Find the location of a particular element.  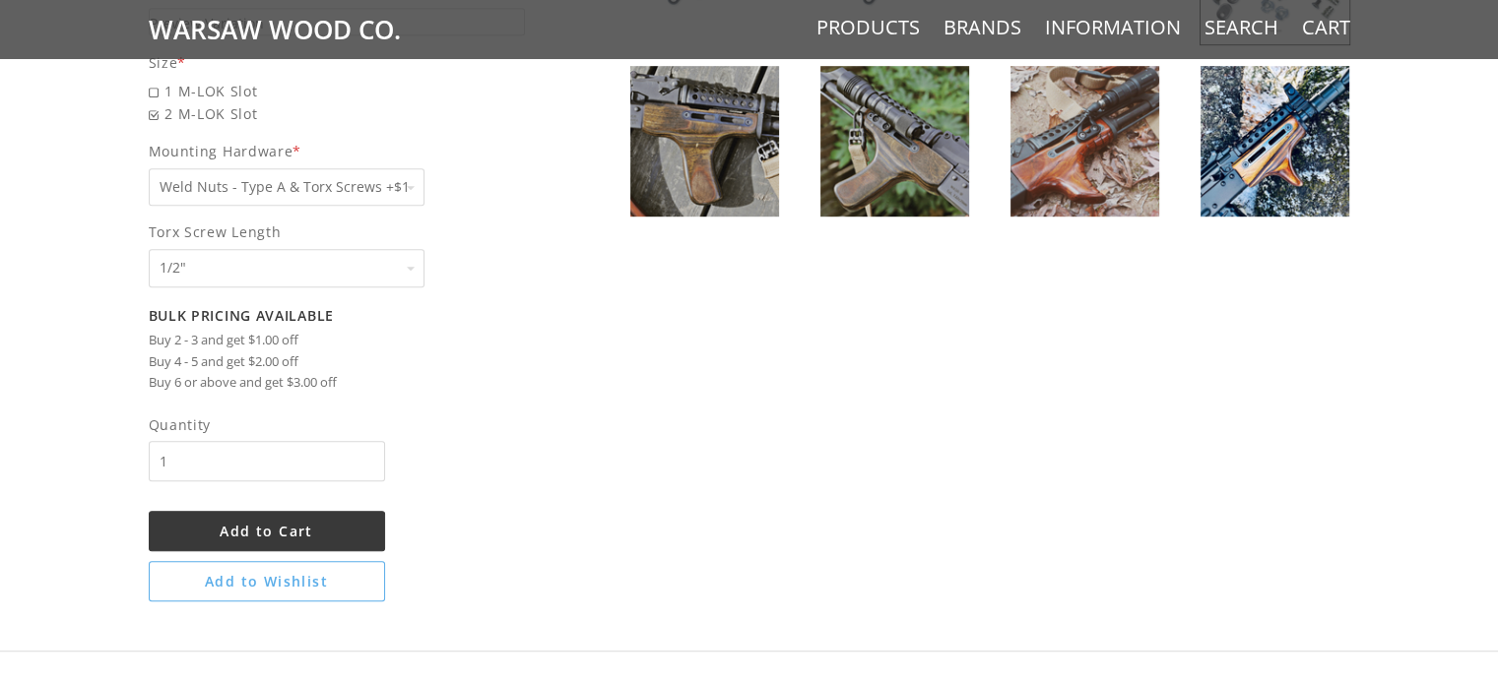

a: Cart is located at coordinates (1325, 28).